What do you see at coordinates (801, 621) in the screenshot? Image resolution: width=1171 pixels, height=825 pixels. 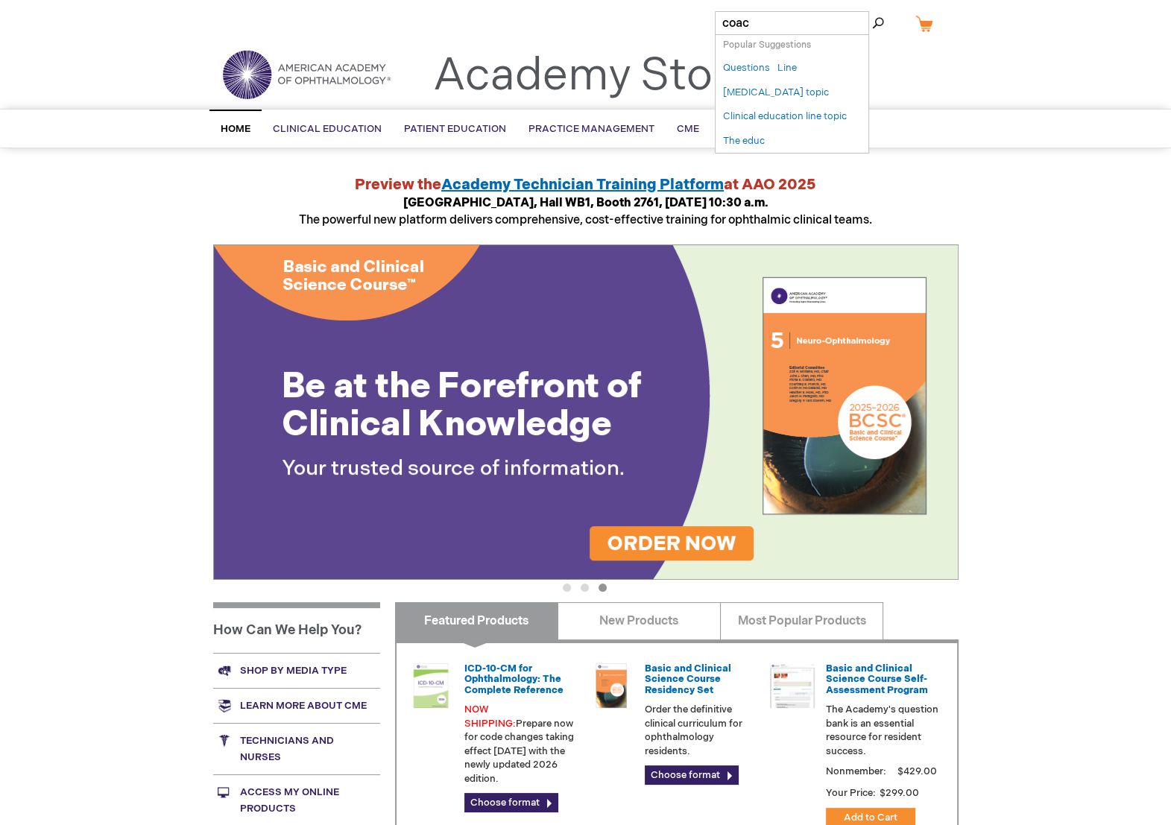 I see `a: Most Popular Products` at bounding box center [801, 621].